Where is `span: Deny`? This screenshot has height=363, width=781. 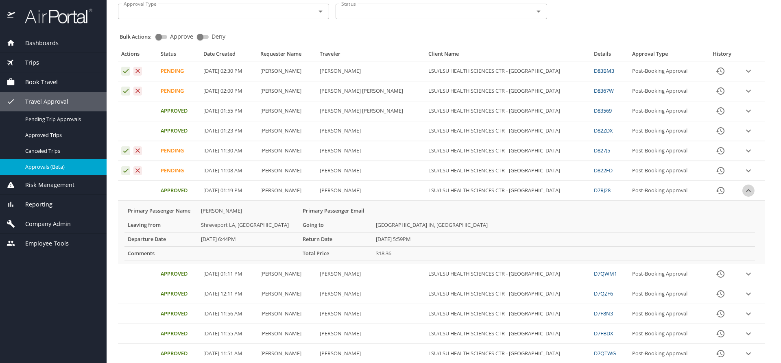
span: Deny is located at coordinates (218, 37).